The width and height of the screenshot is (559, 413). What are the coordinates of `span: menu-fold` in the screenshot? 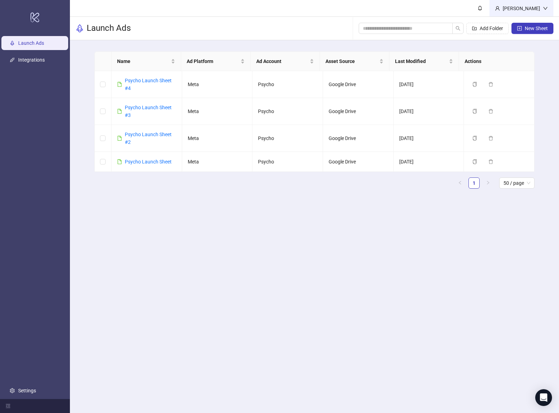 It's located at (8, 406).